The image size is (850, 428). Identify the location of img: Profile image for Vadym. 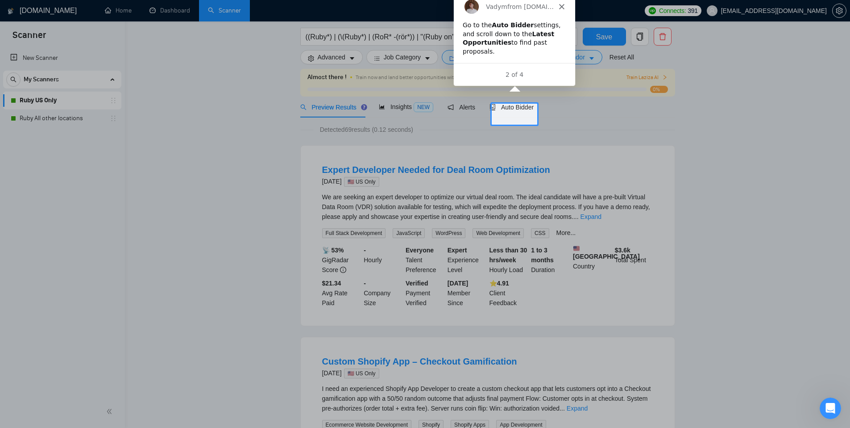
(18, 14).